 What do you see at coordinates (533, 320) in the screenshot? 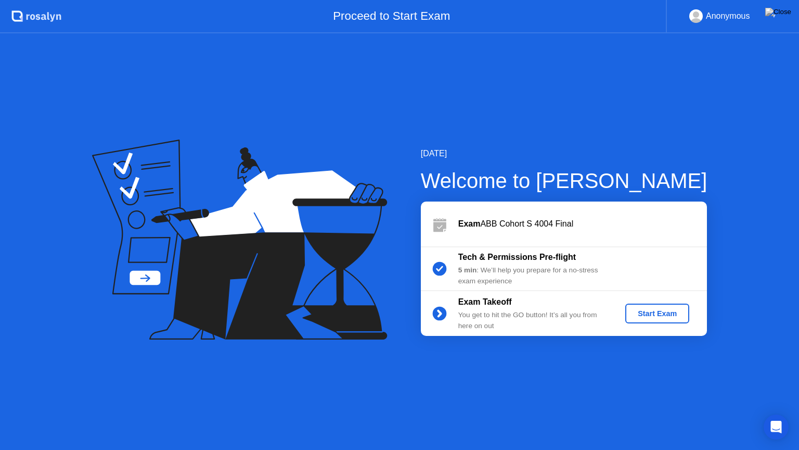
I see `div: You get to hit the GO button! It’s all you from here on out` at bounding box center [533, 320].